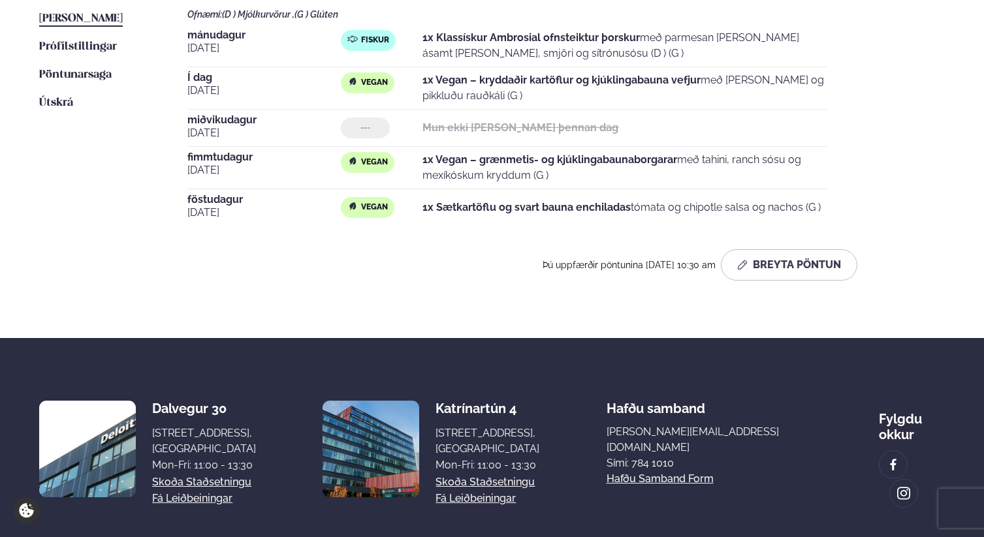 The height and width of the screenshot is (537, 984). What do you see at coordinates (204, 409) in the screenshot?
I see `div: Dalvegur 30` at bounding box center [204, 409].